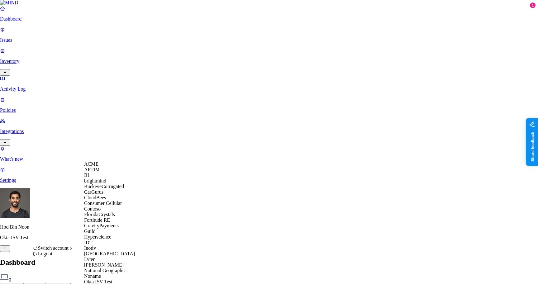 This screenshot has height=284, width=538. I want to click on span: BI, so click(87, 175).